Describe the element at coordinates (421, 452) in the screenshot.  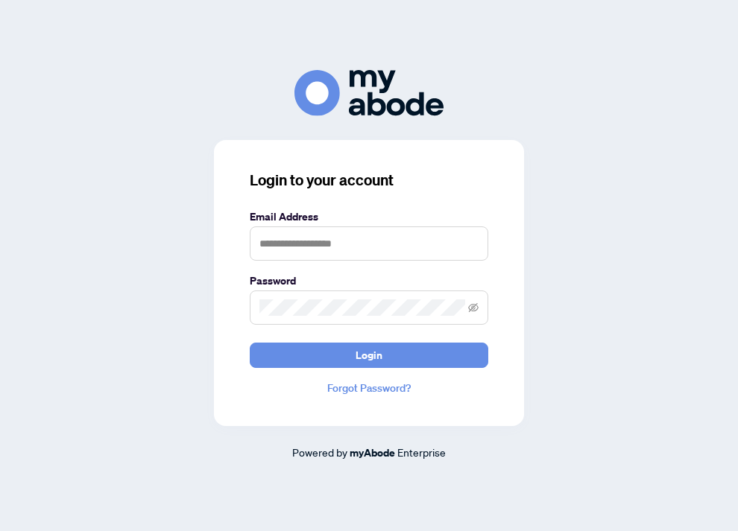
I see `span: Enterprise` at that location.